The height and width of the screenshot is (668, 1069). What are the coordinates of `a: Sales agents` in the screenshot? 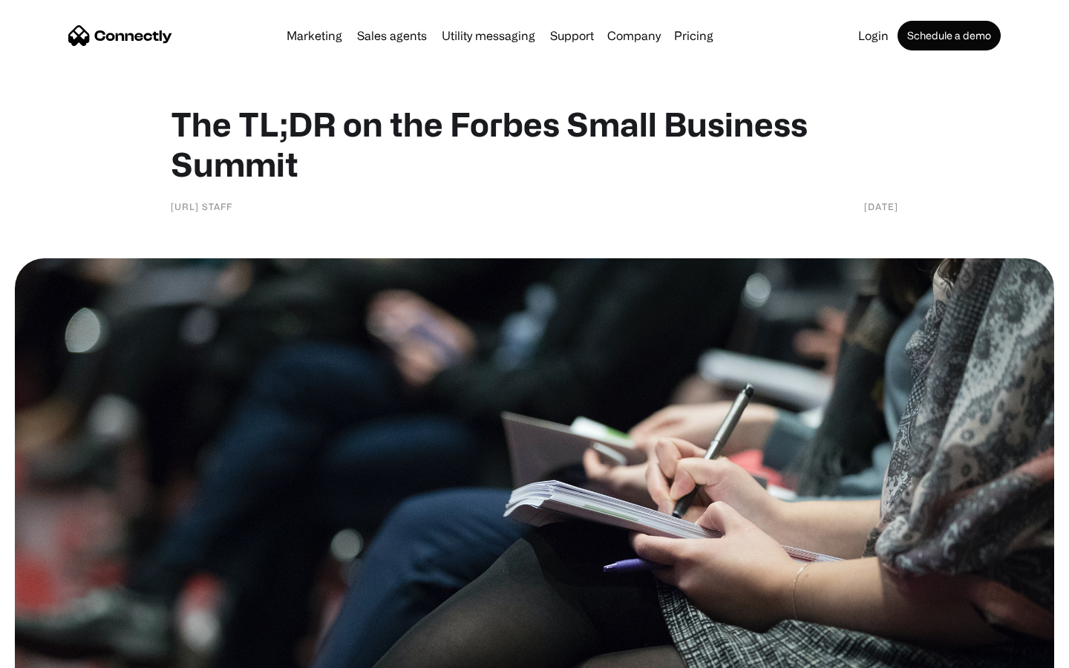 It's located at (392, 36).